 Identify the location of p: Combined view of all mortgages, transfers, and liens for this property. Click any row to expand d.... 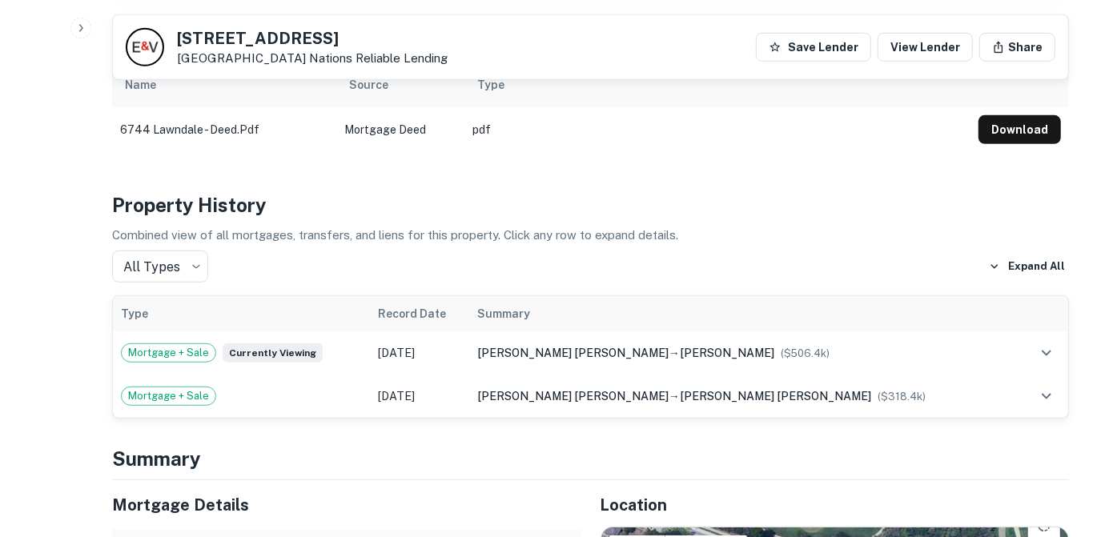
(590, 235).